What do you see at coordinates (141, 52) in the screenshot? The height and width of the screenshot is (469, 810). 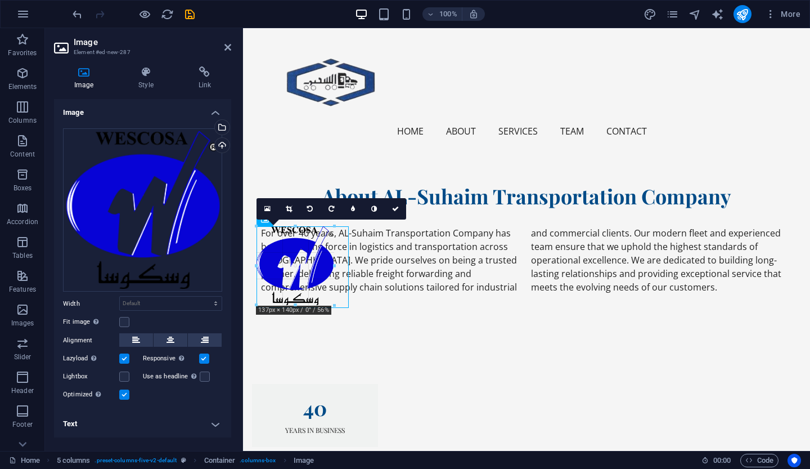 I see `h3: Element #ed-new-287` at bounding box center [141, 52].